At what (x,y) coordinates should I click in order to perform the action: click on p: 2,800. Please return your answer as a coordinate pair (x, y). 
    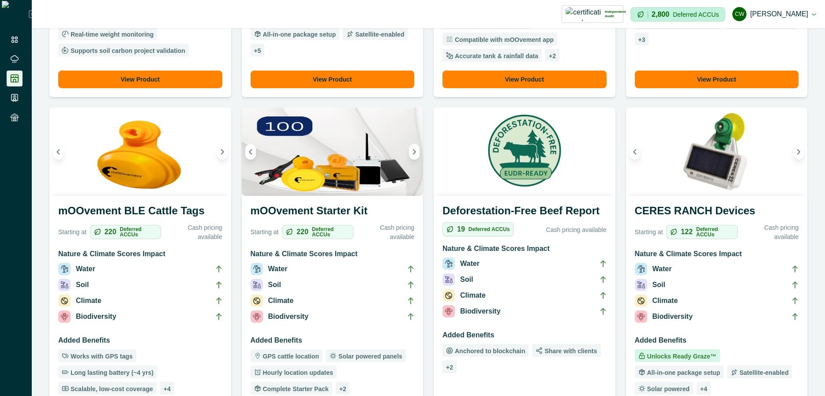
    Looking at the image, I should click on (661, 15).